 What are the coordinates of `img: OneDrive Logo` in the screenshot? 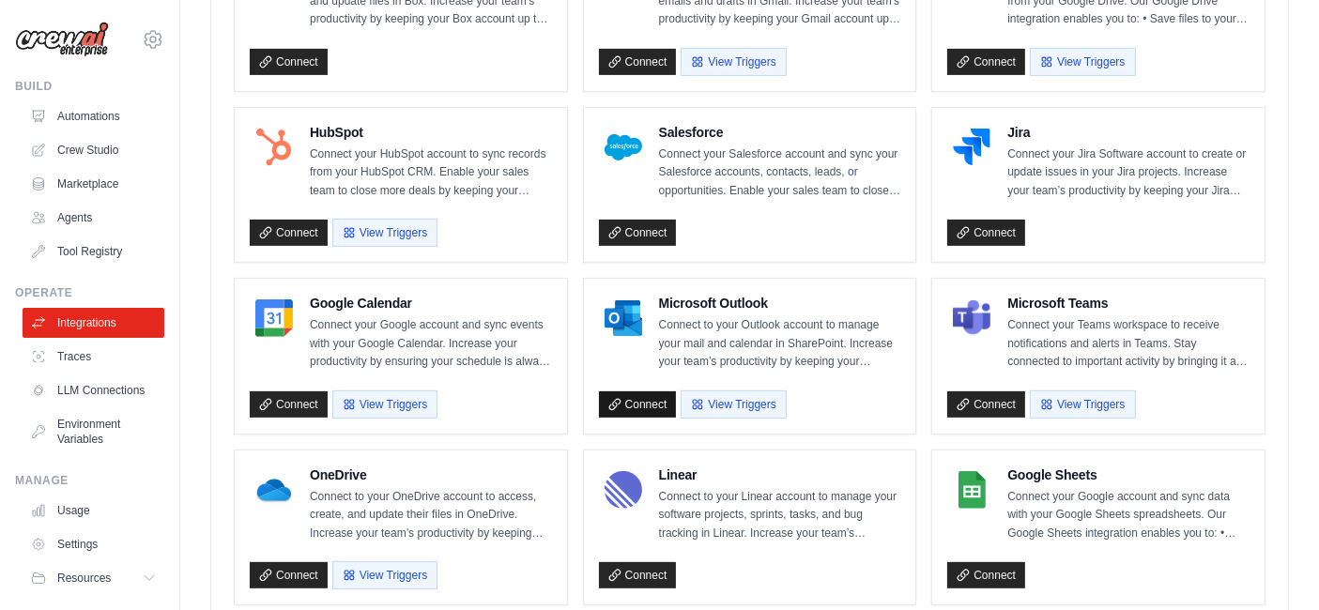 It's located at (274, 490).